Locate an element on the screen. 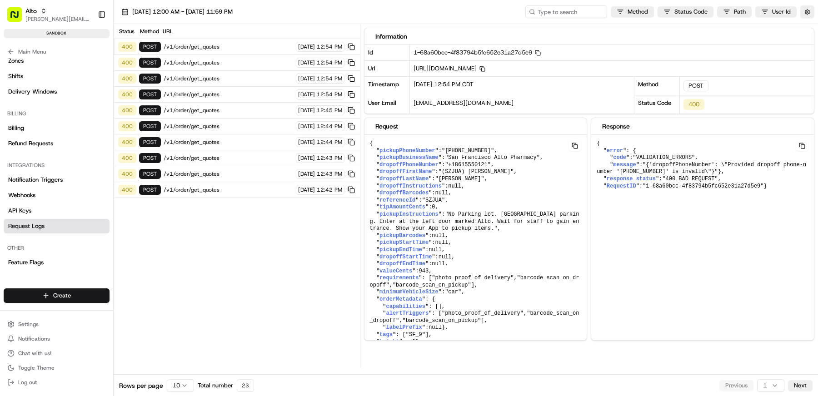 This screenshot has height=396, width=818. a: Shifts is located at coordinates (56, 76).